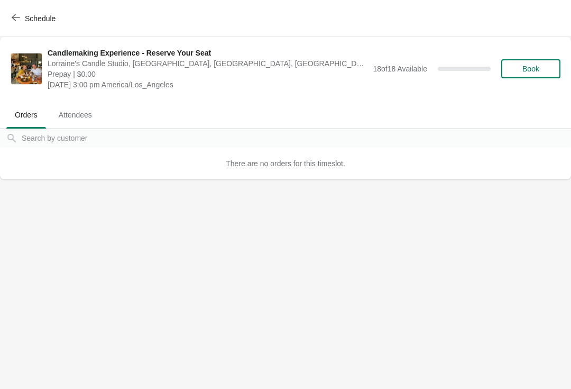 The width and height of the screenshot is (571, 389). I want to click on span: Schedule, so click(40, 19).